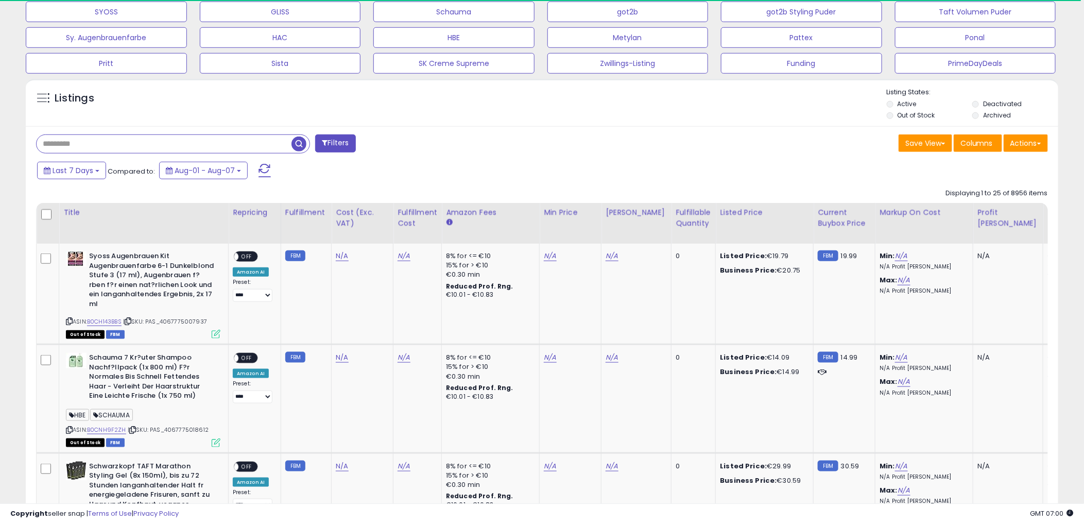 This screenshot has width=1084, height=524. Describe the element at coordinates (144, 212) in the screenshot. I see `div: Title` at that location.